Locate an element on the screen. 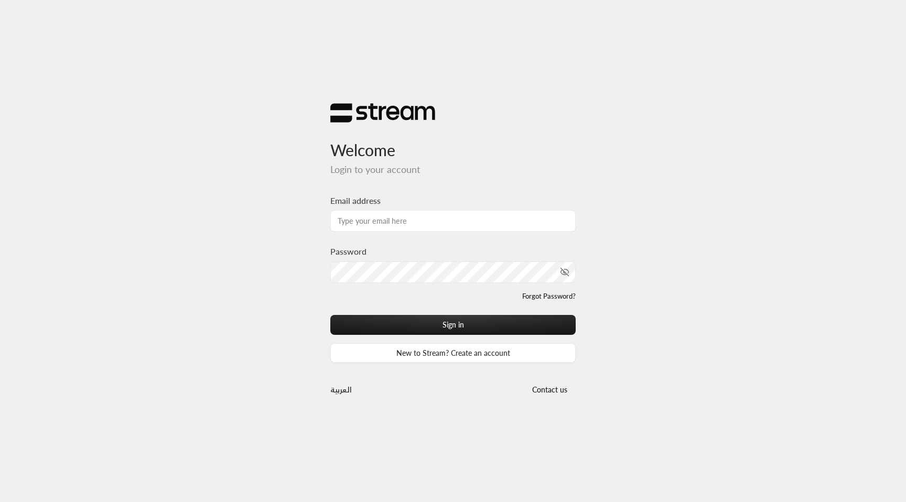 This screenshot has width=906, height=502. label: Email address is located at coordinates (355, 201).